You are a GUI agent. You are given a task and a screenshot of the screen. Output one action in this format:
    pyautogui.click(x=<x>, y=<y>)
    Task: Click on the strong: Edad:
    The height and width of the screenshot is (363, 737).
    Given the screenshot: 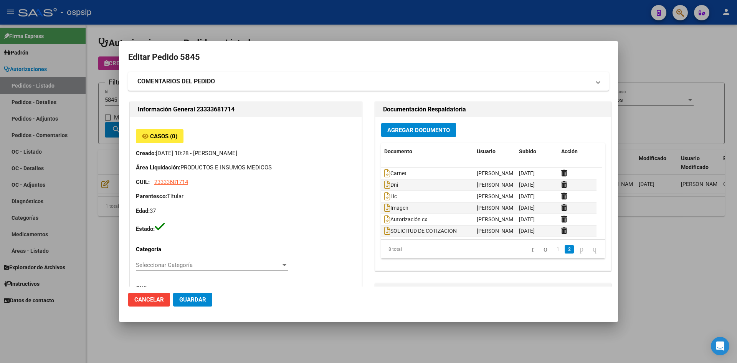 What is the action you would take?
    pyautogui.click(x=143, y=211)
    